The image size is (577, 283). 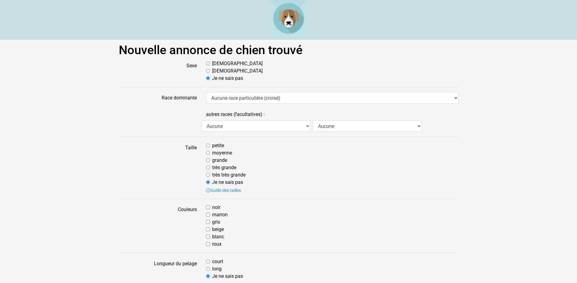 I want to click on label: Longueur du pelage, so click(x=158, y=269).